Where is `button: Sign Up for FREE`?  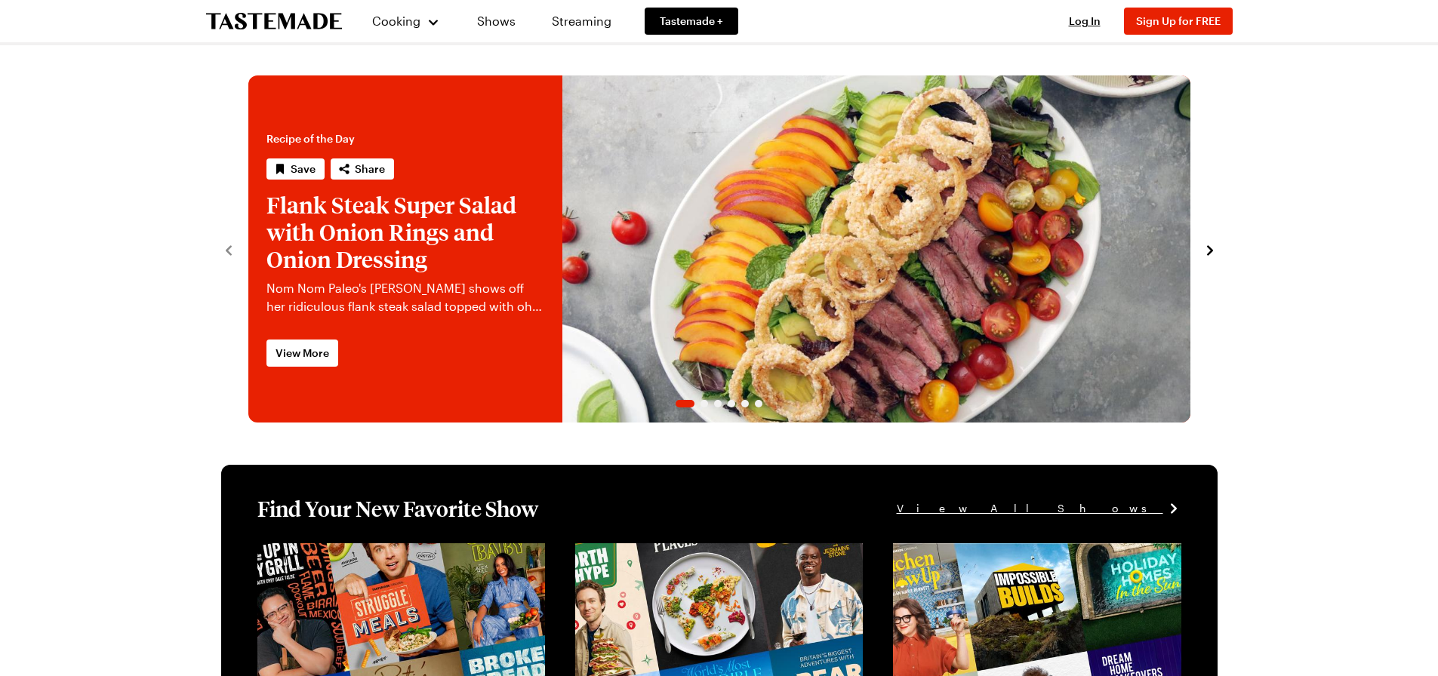
button: Sign Up for FREE is located at coordinates (1178, 21).